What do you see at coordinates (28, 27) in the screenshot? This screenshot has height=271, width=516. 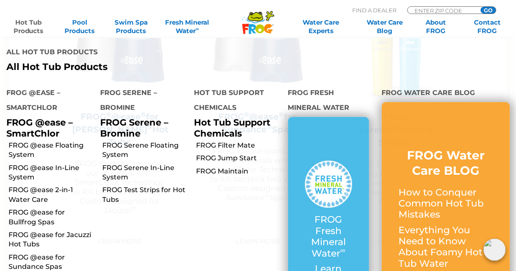 I see `a: Hot TubProducts` at bounding box center [28, 27].